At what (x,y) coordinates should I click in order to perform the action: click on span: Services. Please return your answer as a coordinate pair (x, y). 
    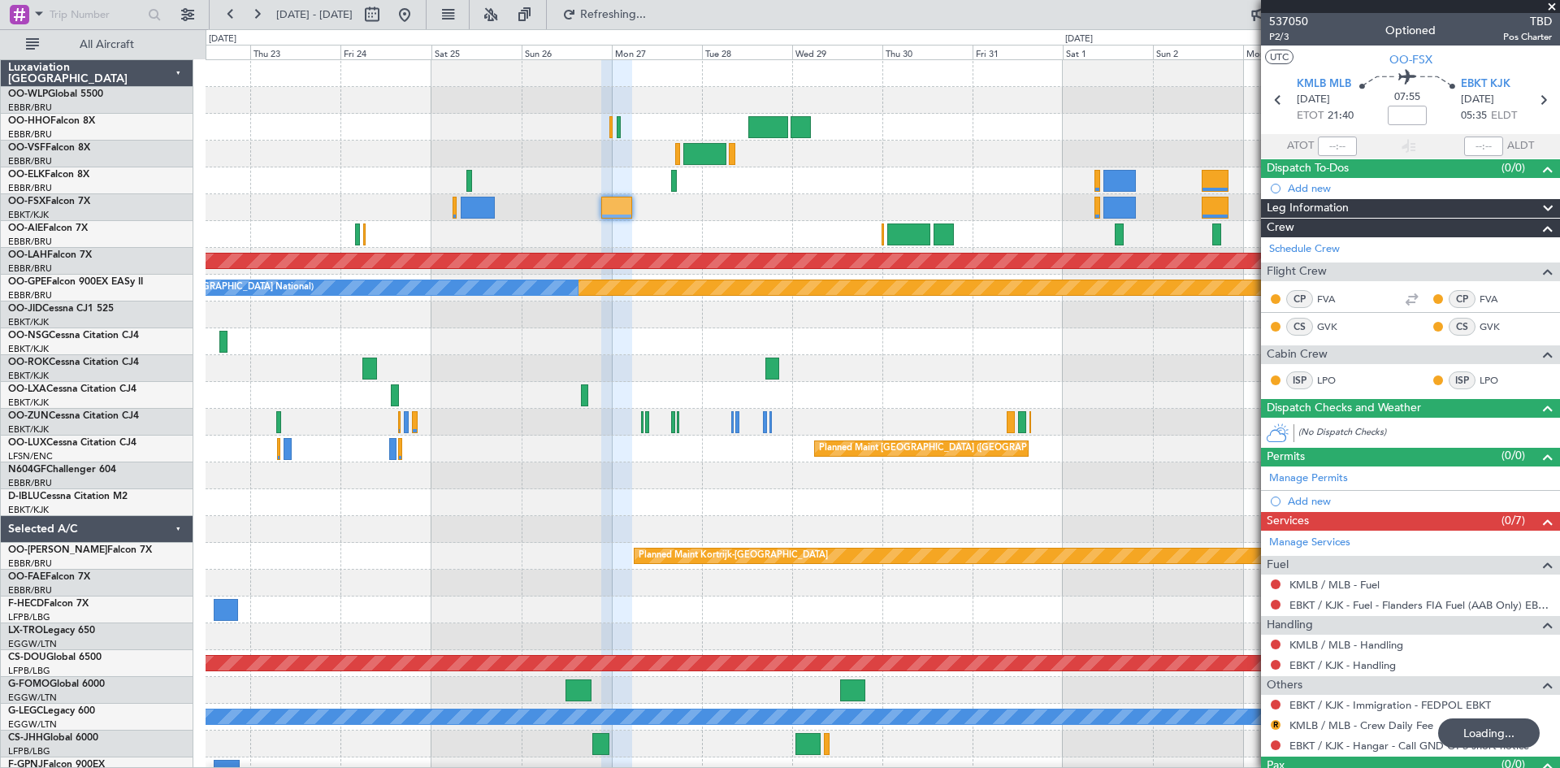
    Looking at the image, I should click on (1288, 521).